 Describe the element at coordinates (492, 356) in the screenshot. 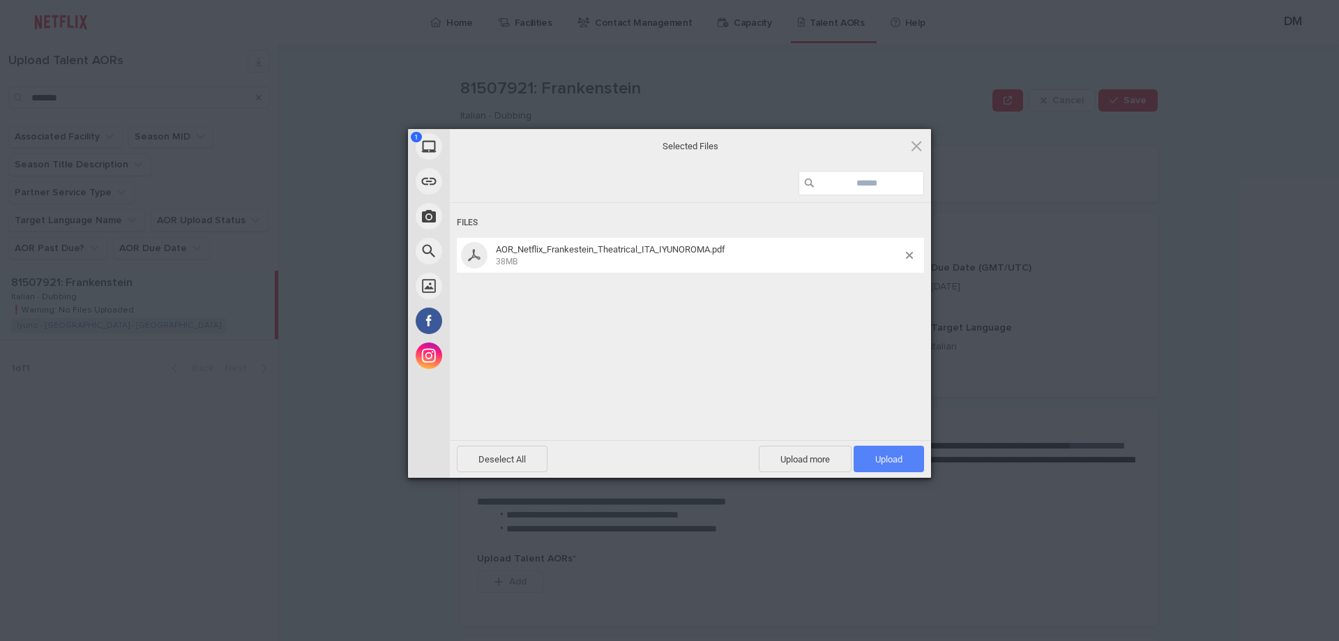

I see `div: Instagram` at that location.